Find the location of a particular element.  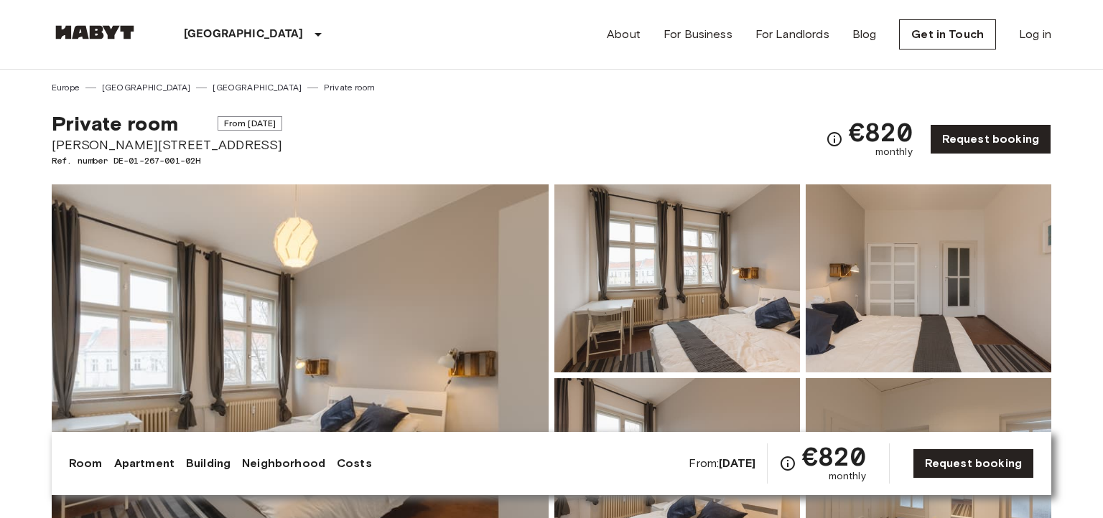

span: Ref. number DE-01-267-001-02H is located at coordinates (167, 161).